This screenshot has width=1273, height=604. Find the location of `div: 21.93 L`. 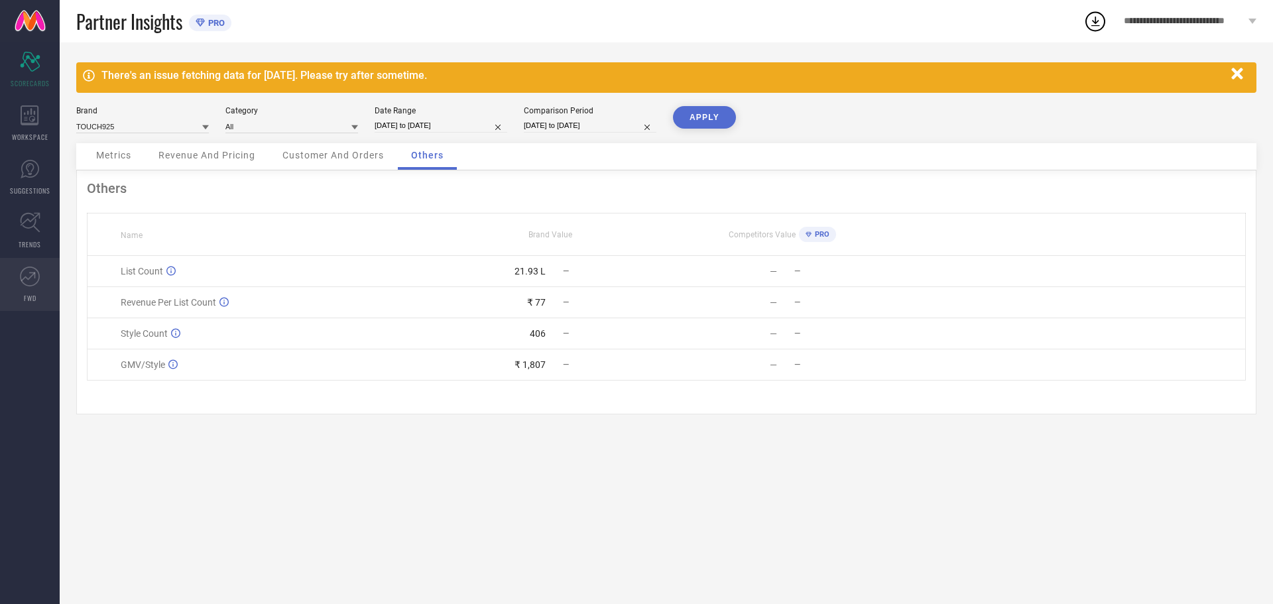

div: 21.93 L is located at coordinates (530, 271).